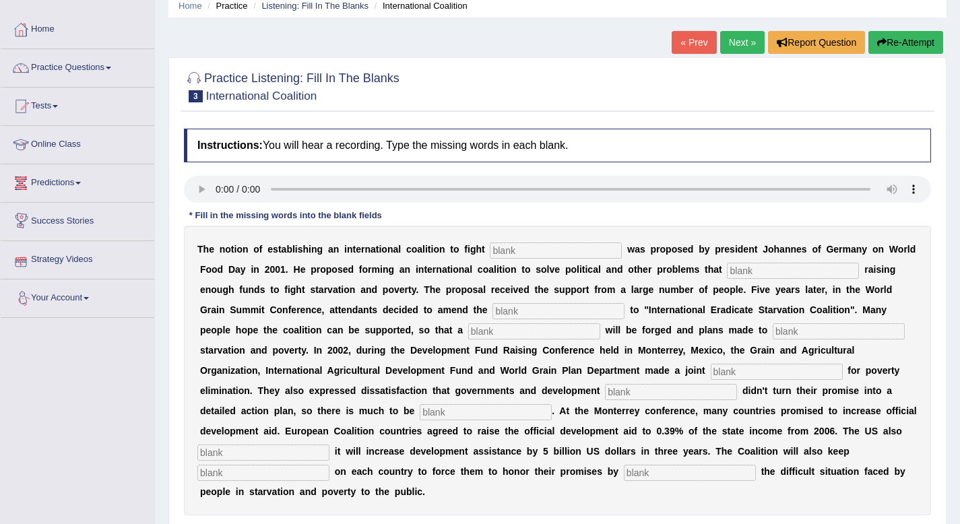 The height and width of the screenshot is (524, 960). Describe the element at coordinates (77, 104) in the screenshot. I see `a: Tests` at that location.